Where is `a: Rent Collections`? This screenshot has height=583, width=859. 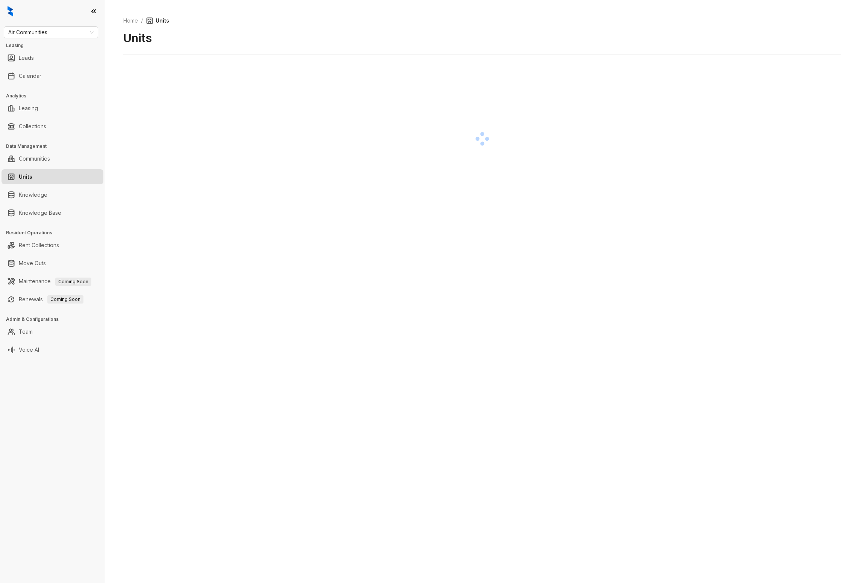
a: Rent Collections is located at coordinates (39, 245).